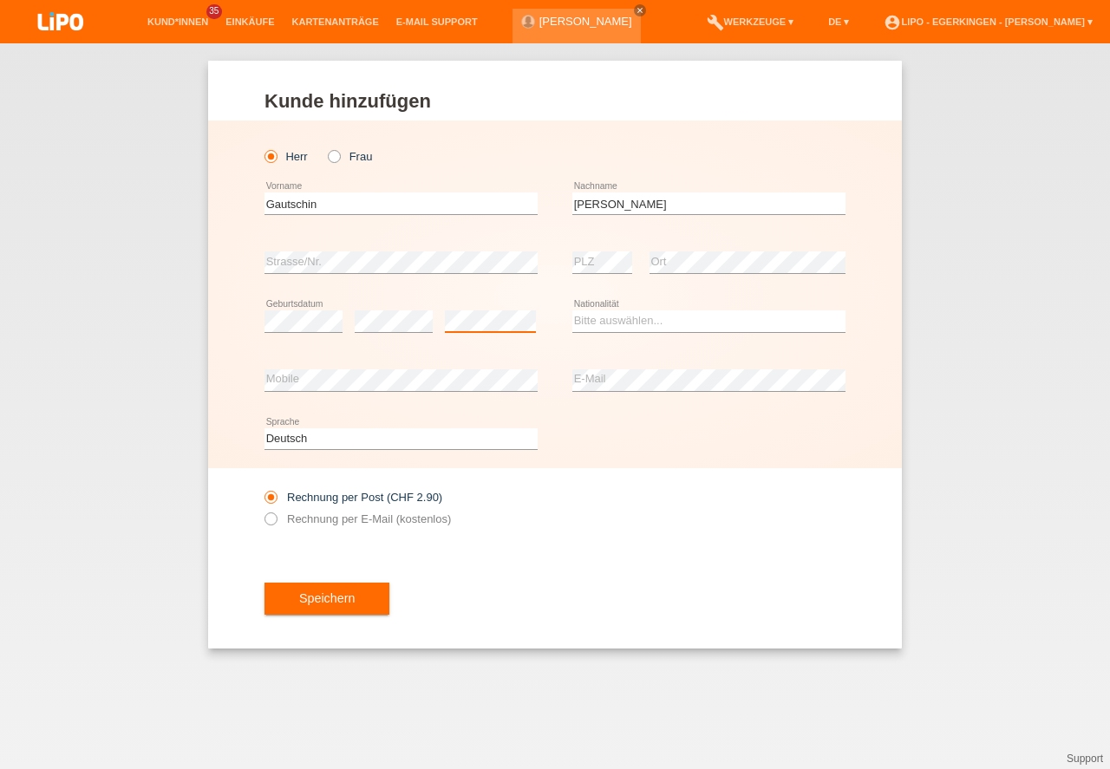  Describe the element at coordinates (333, 155) in the screenshot. I see `input: Frau` at that location.